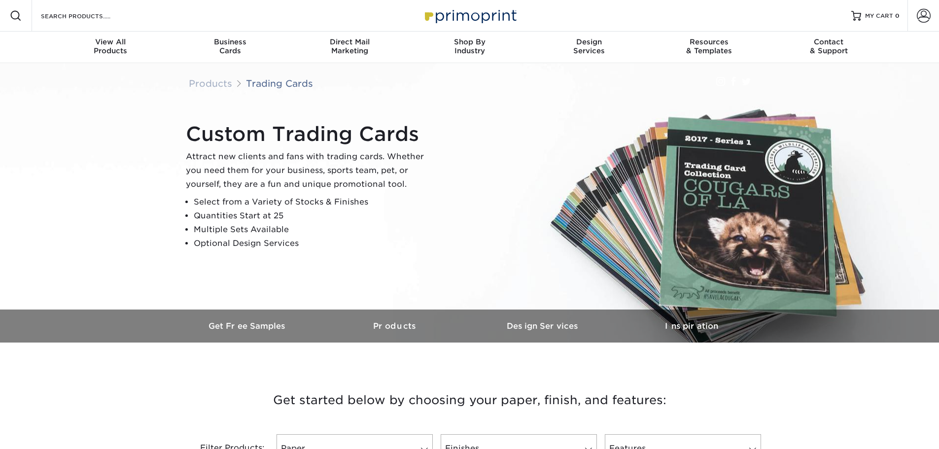 The image size is (939, 449). I want to click on a: Trading Cards, so click(279, 83).